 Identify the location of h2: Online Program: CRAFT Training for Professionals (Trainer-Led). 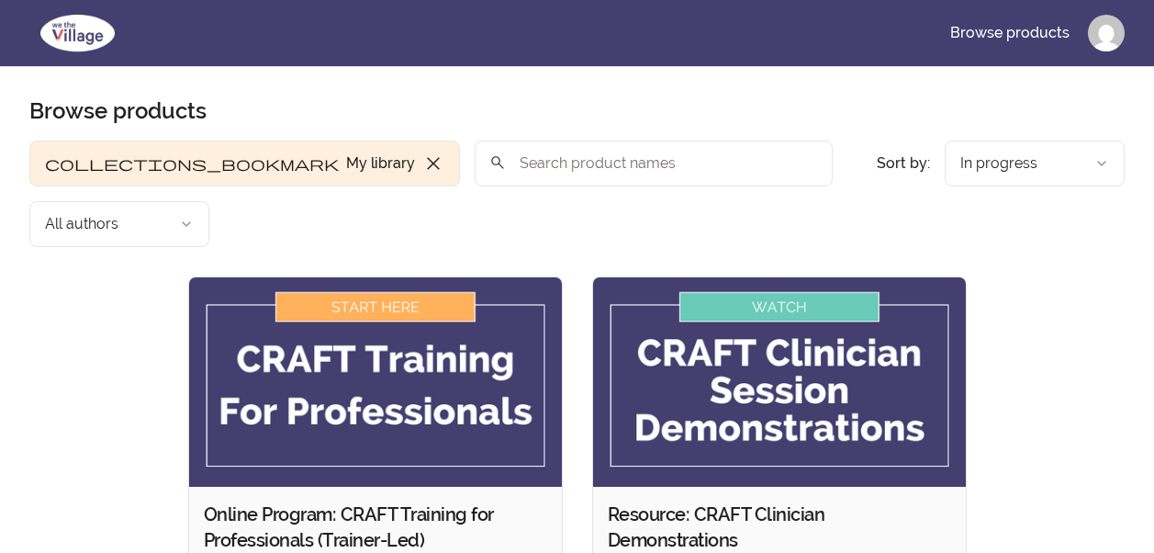
(375, 527).